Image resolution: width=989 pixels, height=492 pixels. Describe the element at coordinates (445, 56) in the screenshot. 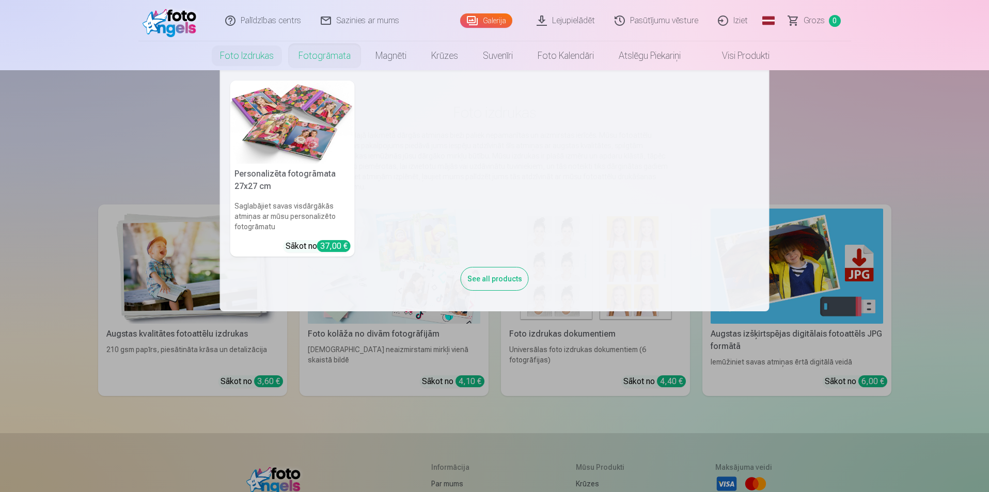

I see `a: Krūzes` at that location.